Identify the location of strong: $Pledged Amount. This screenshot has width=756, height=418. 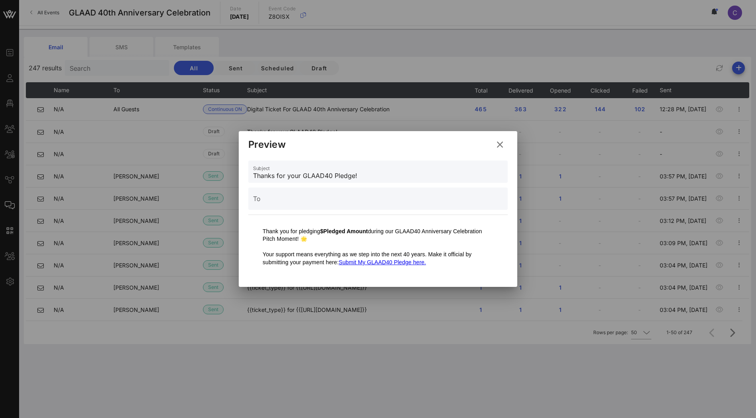
(344, 231).